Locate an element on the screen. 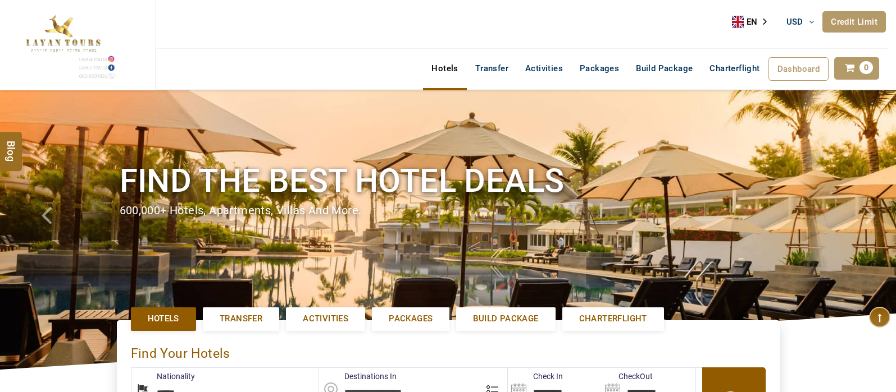 This screenshot has height=392, width=896. span: Activities is located at coordinates (325, 319).